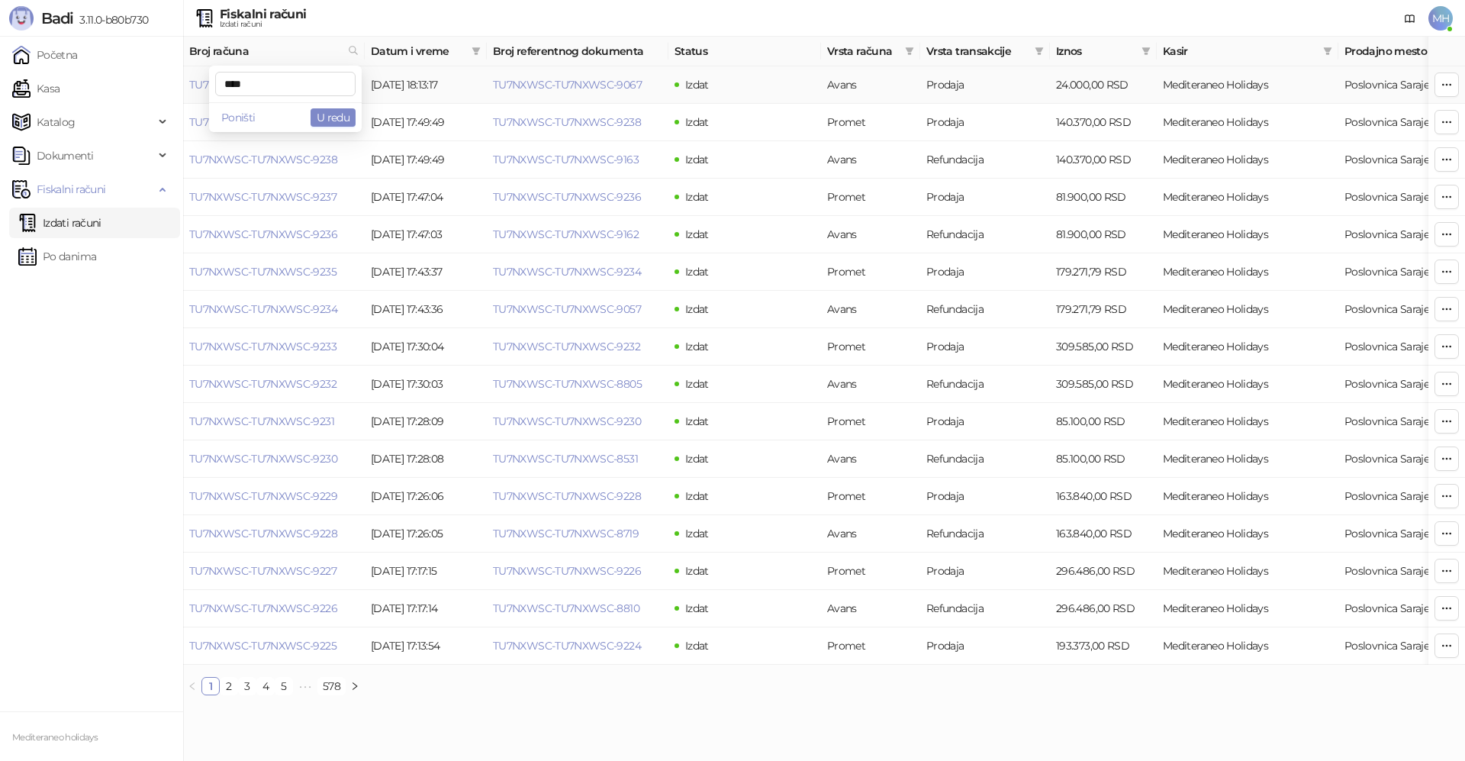 The width and height of the screenshot is (1465, 761). Describe the element at coordinates (262, 421) in the screenshot. I see `a: TU7NXWSC-TU7NXWSC-9231` at that location.